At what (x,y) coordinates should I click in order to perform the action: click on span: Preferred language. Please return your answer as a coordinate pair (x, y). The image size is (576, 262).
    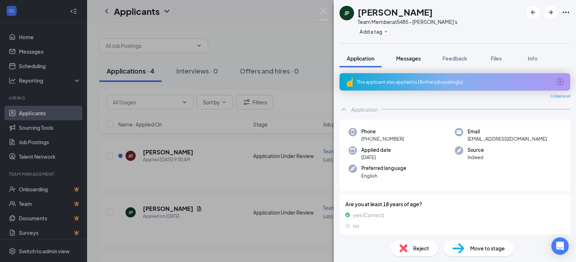
    Looking at the image, I should click on (384, 168).